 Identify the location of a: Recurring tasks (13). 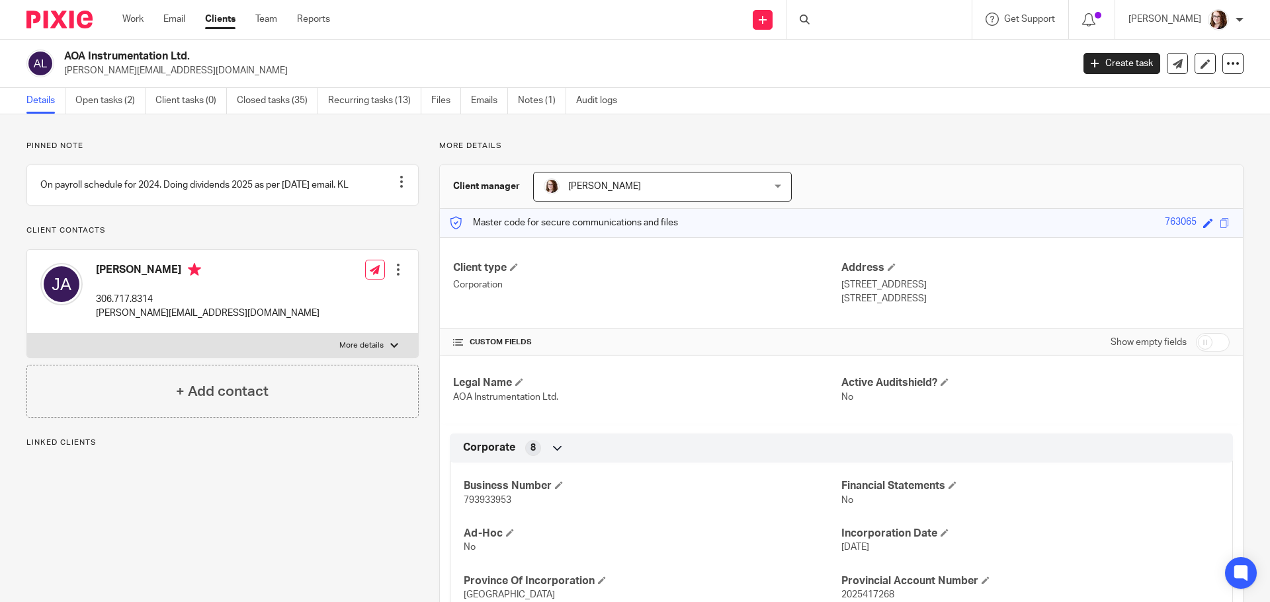
(374, 101).